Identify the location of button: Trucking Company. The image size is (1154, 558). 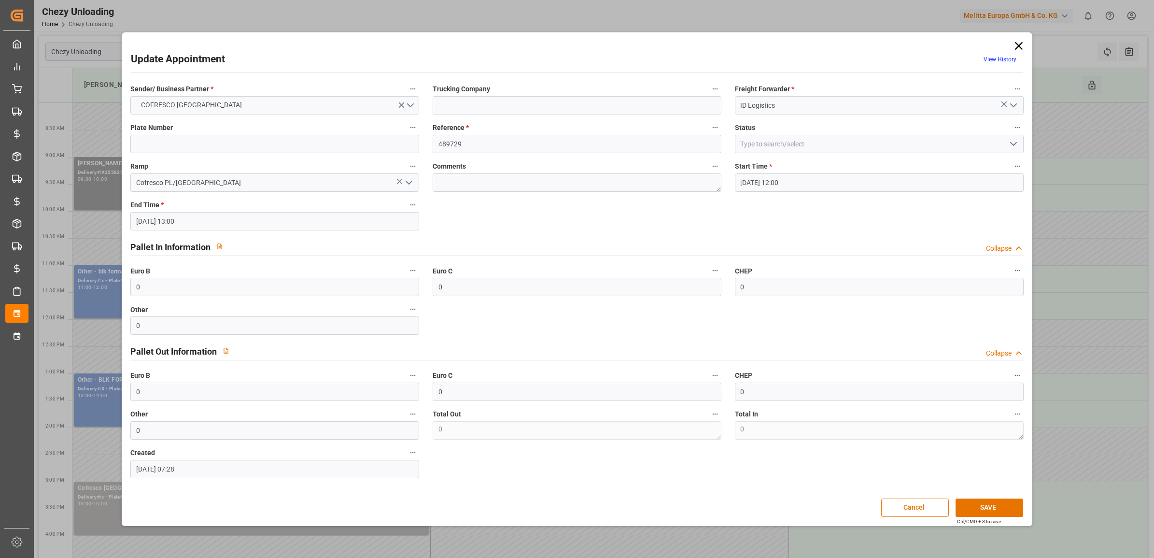
(715, 89).